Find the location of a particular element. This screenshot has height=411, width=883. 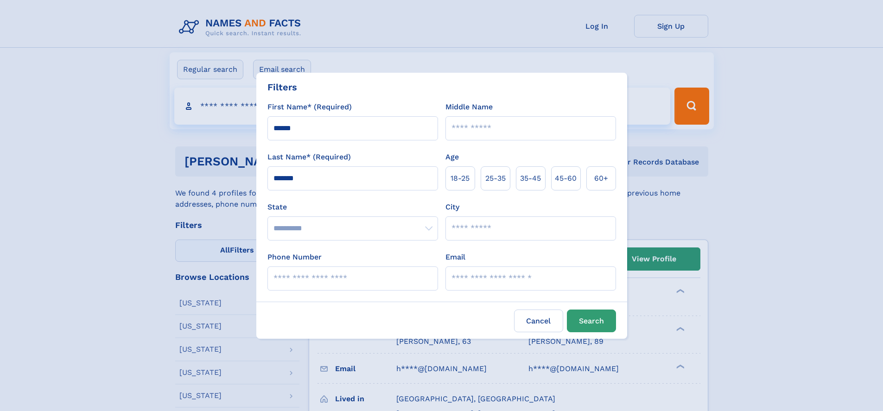

label: Phone Number is located at coordinates (294, 257).